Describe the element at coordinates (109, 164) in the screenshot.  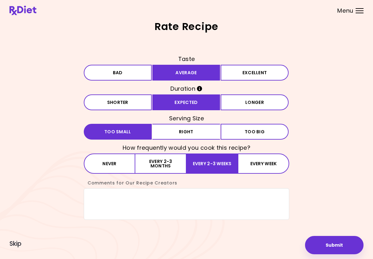
I see `button: Never` at that location.